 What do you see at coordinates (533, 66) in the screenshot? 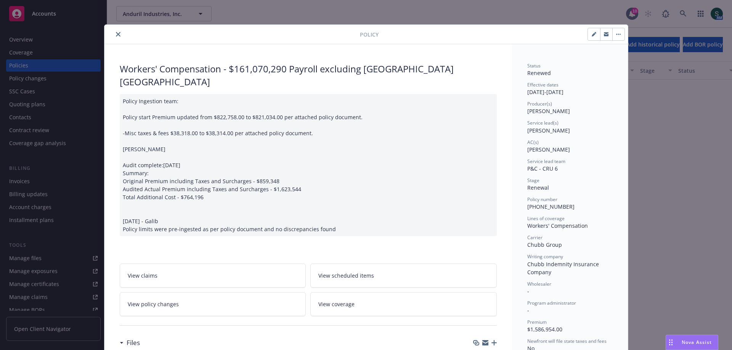
I see `span: Status` at bounding box center [533, 66].